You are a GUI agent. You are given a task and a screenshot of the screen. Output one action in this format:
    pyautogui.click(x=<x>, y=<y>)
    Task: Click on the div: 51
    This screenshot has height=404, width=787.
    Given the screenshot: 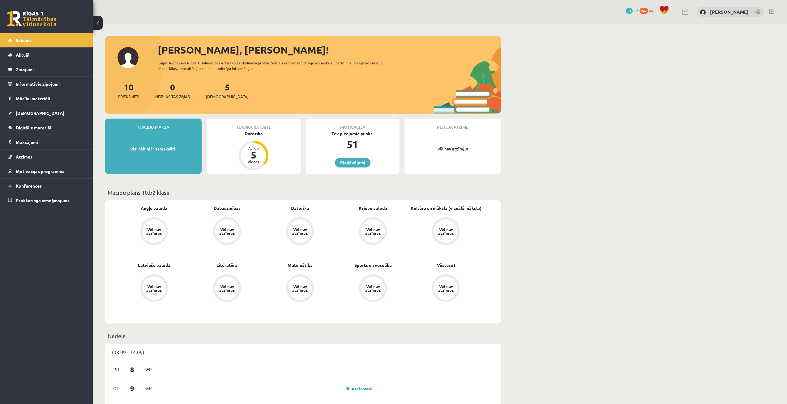 What is the action you would take?
    pyautogui.click(x=353, y=144)
    